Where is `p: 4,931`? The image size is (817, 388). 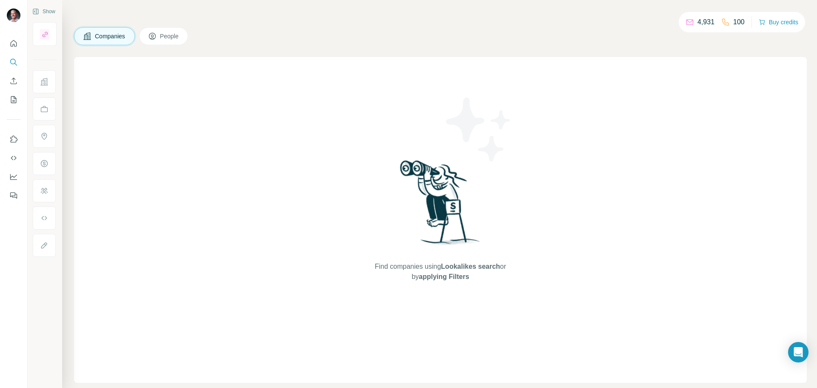 p: 4,931 is located at coordinates (706, 22).